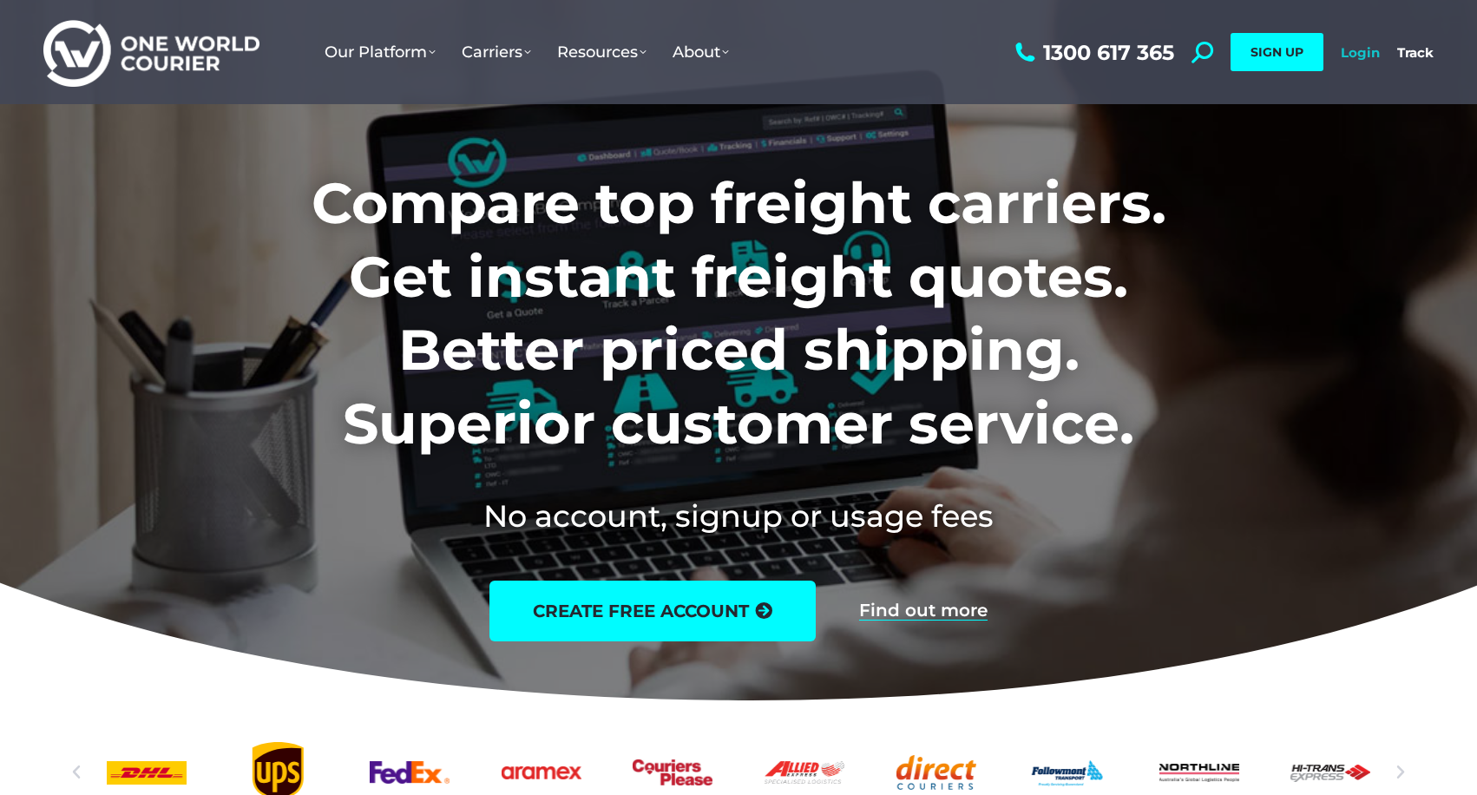 This screenshot has height=795, width=1477. I want to click on a: About, so click(700, 52).